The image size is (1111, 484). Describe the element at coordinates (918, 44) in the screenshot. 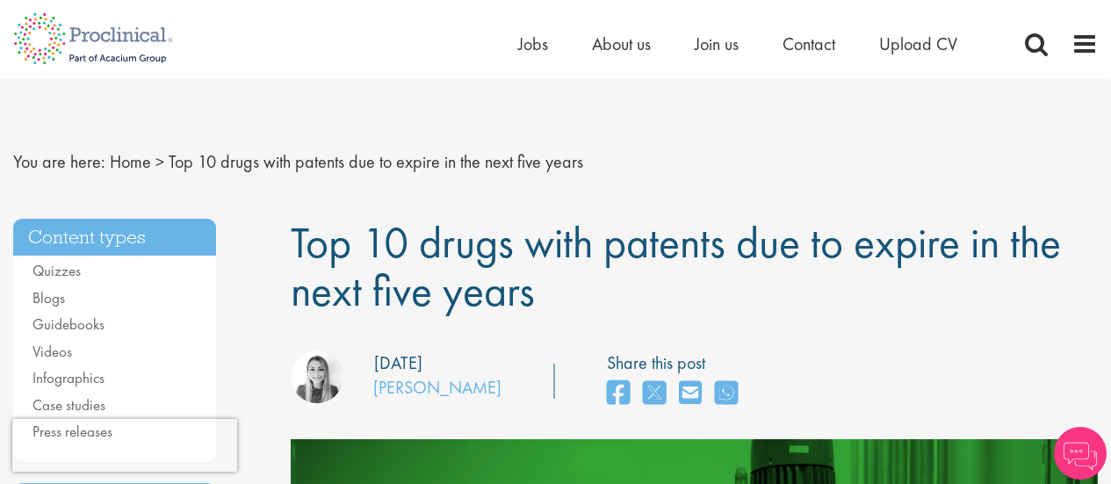

I see `span: Upload CV` at that location.